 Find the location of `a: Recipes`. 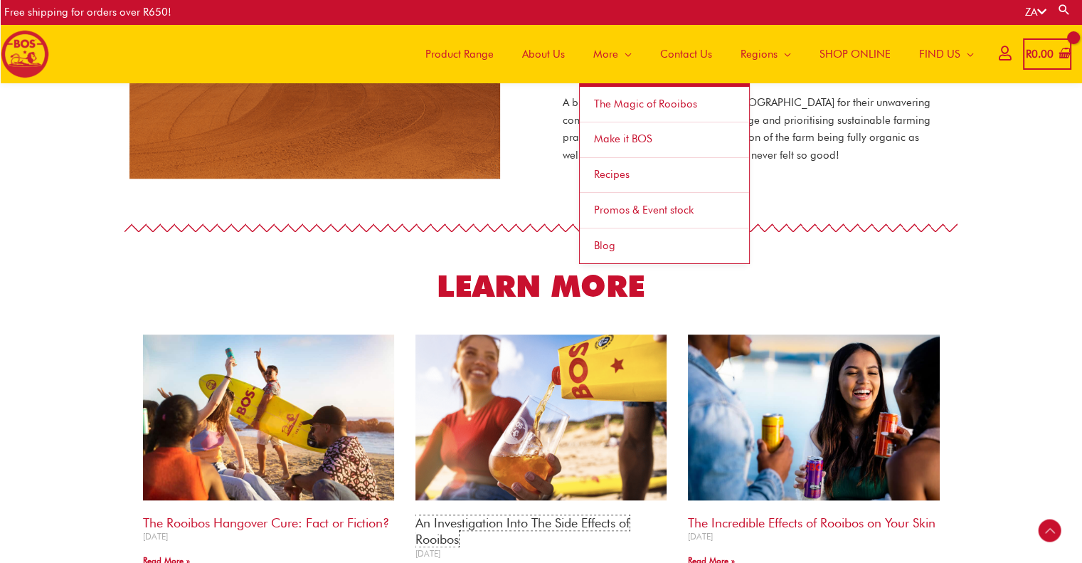

a: Recipes is located at coordinates (665, 176).